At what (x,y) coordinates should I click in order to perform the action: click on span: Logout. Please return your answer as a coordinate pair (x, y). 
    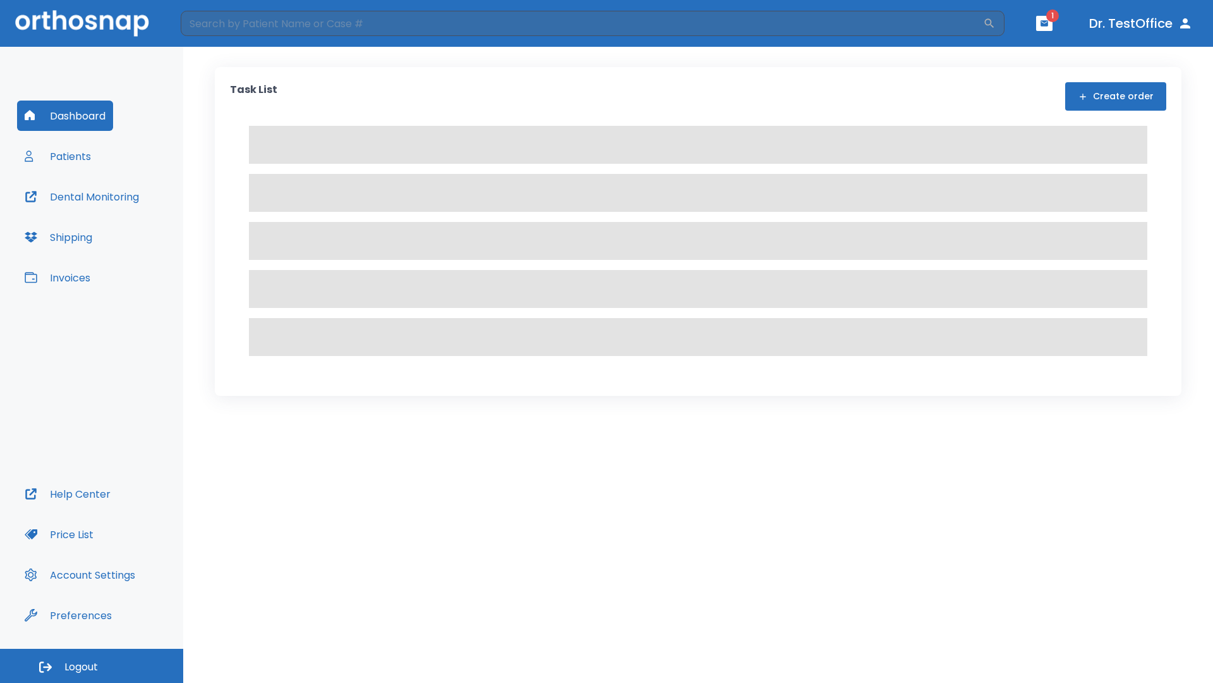
    Looking at the image, I should click on (81, 667).